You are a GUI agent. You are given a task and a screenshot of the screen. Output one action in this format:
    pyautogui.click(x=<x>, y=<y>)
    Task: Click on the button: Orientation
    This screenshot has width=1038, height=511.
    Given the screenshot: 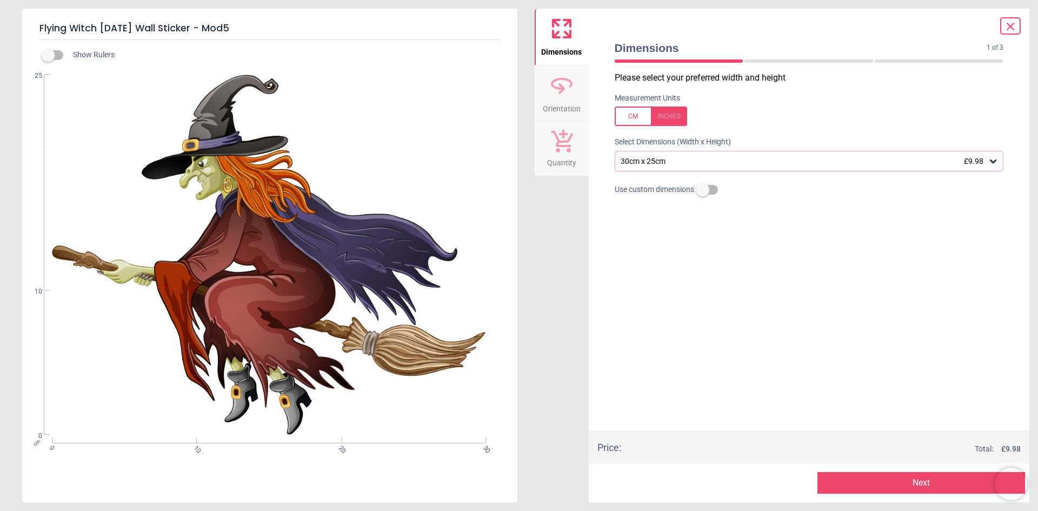 What is the action you would take?
    pyautogui.click(x=562, y=94)
    